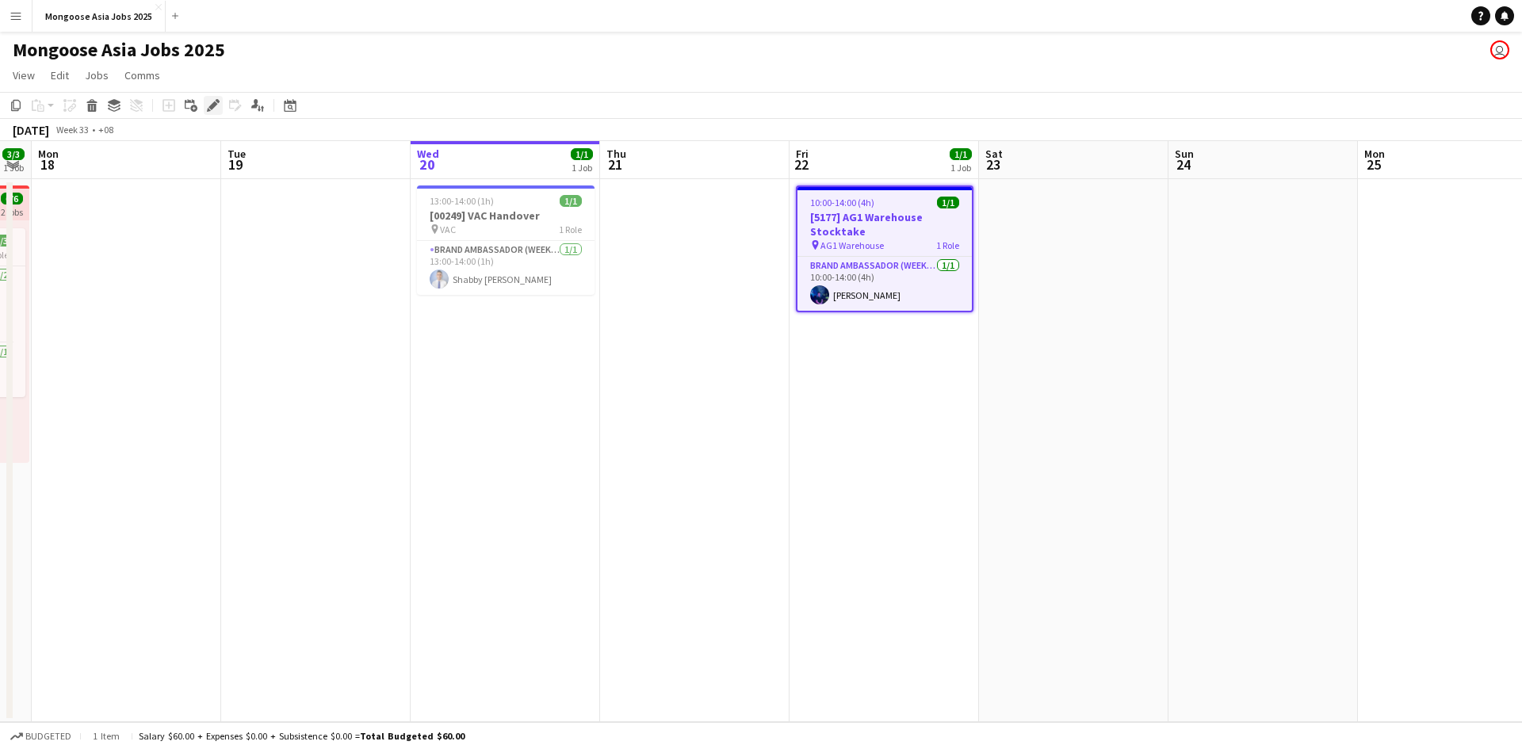 This screenshot has width=1522, height=749. I want to click on span: 21, so click(615, 164).